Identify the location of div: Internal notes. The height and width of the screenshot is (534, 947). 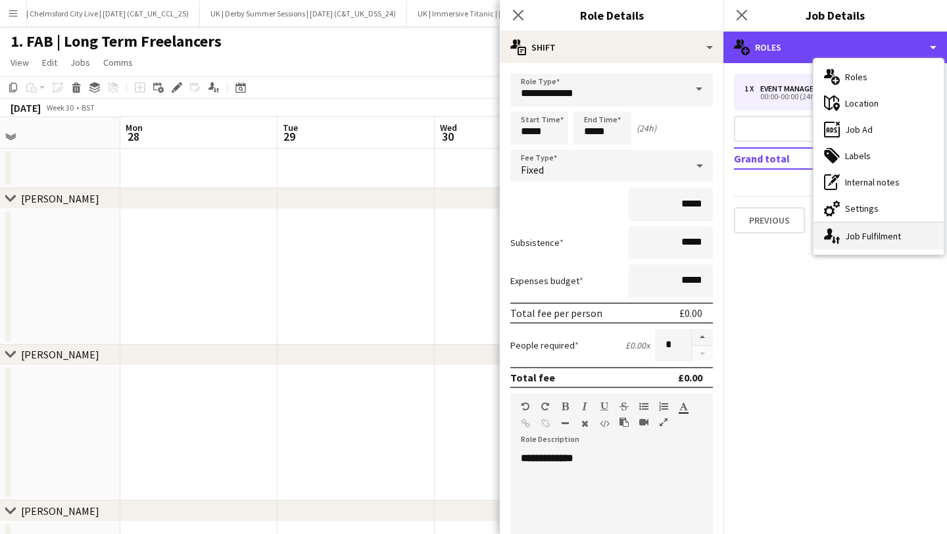
(878, 182).